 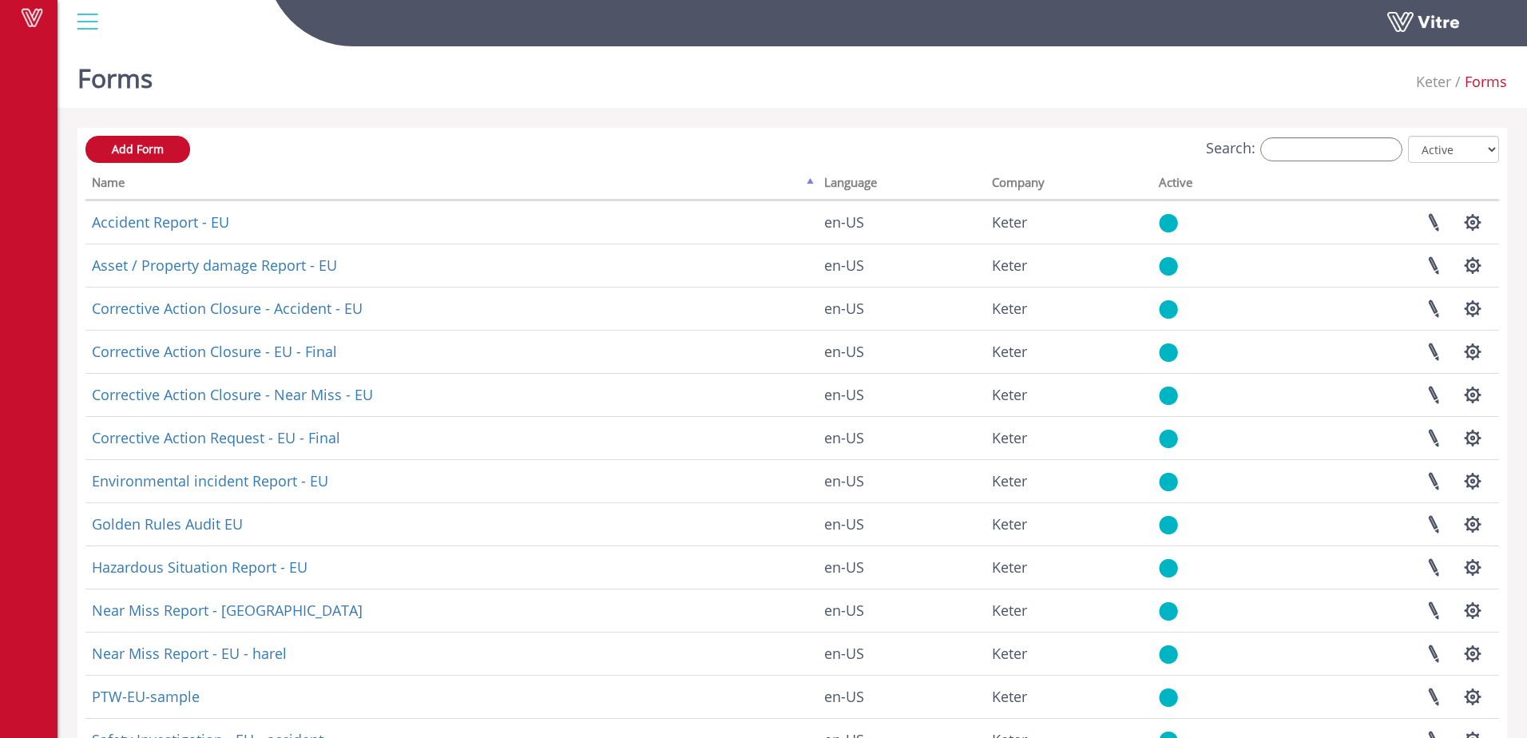 What do you see at coordinates (227, 308) in the screenshot?
I see `a: Corrective Action Closure - Accident - EU` at bounding box center [227, 308].